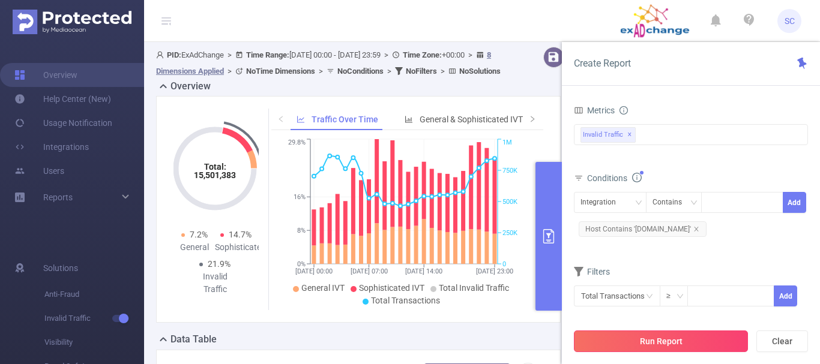 The height and width of the screenshot is (364, 820). What do you see at coordinates (94, 343) in the screenshot?
I see `span: Visibility` at bounding box center [94, 343].